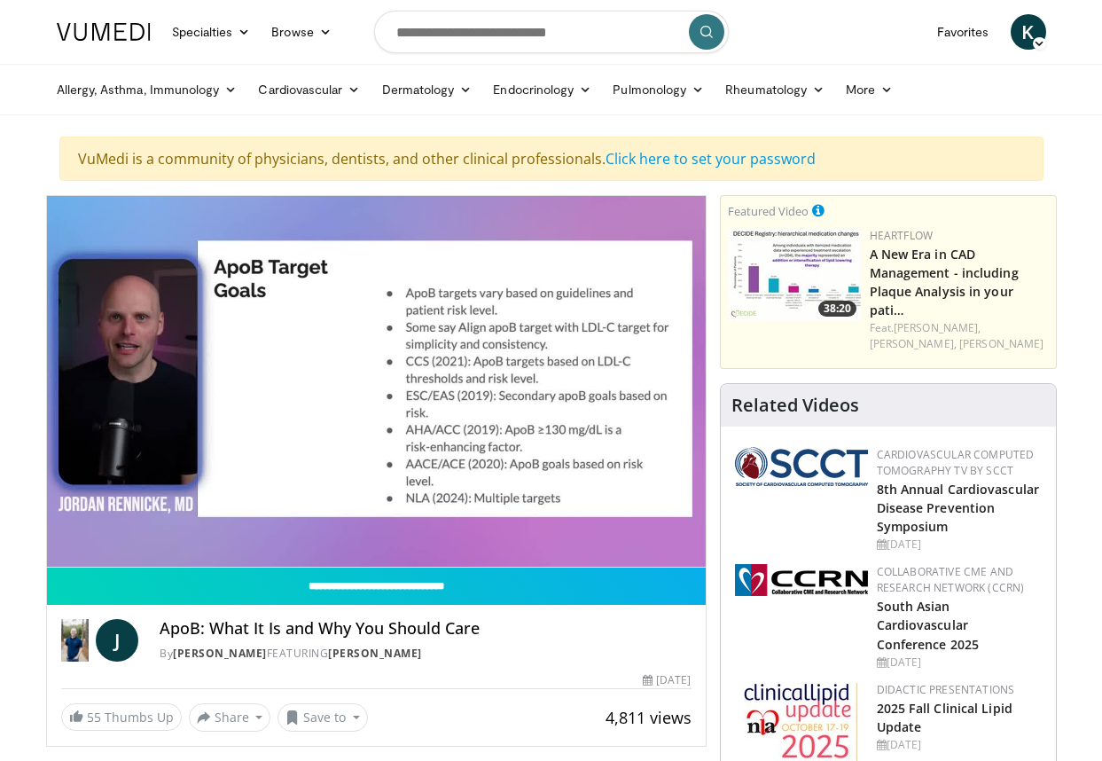  What do you see at coordinates (960, 336) in the screenshot?
I see `div: Feat.` at bounding box center [960, 336].